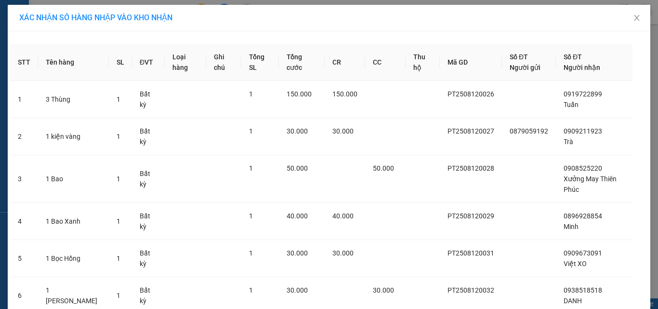 The height and width of the screenshot is (309, 658). I want to click on span: 0909211923, so click(583, 131).